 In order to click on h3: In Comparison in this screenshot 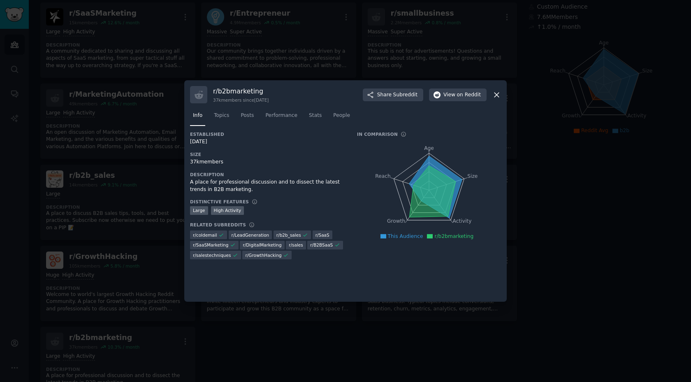, I will do `click(377, 134)`.